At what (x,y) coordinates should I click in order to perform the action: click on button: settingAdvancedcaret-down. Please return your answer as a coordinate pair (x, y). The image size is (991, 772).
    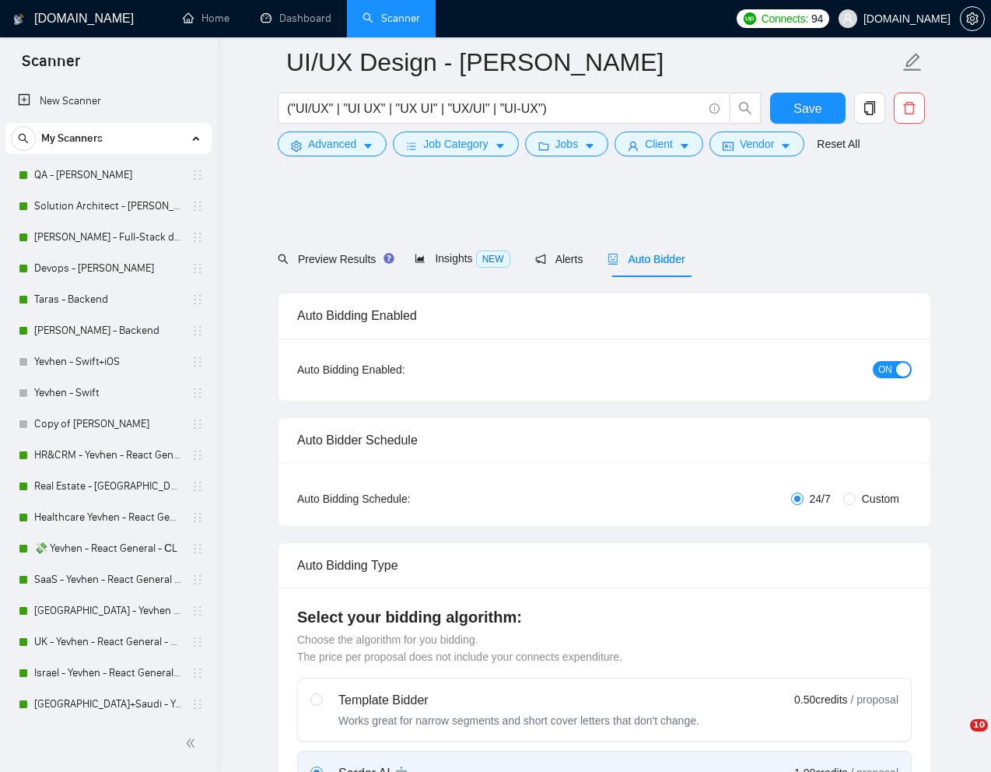
    Looking at the image, I should click on (332, 144).